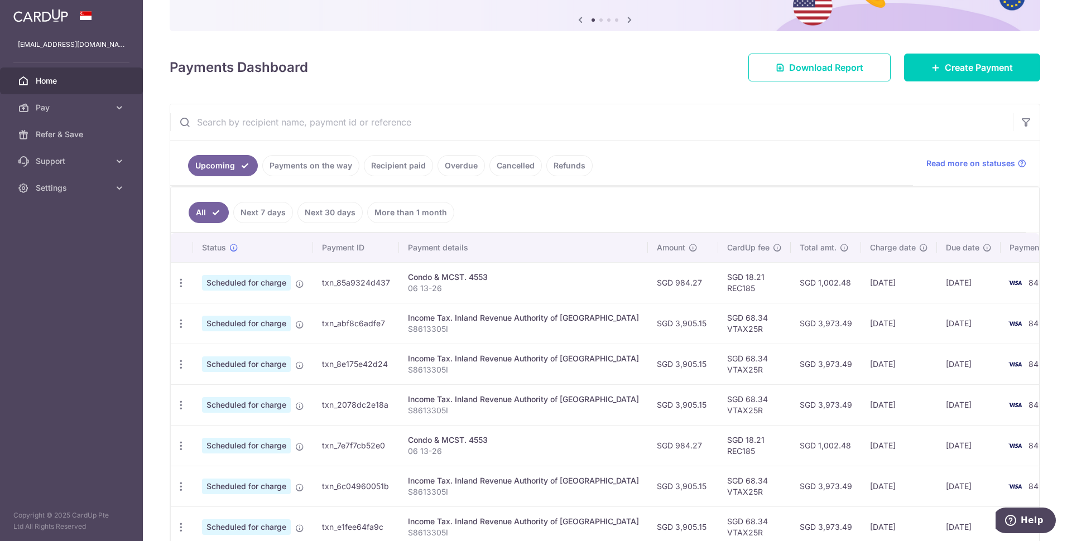 Image resolution: width=1067 pixels, height=541 pixels. Describe the element at coordinates (73, 161) in the screenshot. I see `span: Support` at that location.